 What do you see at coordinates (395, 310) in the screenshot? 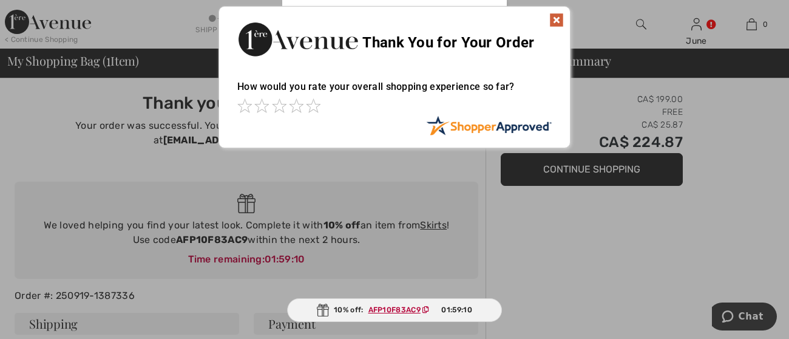
I see `ins: AFP10F83AC9` at bounding box center [395, 310].